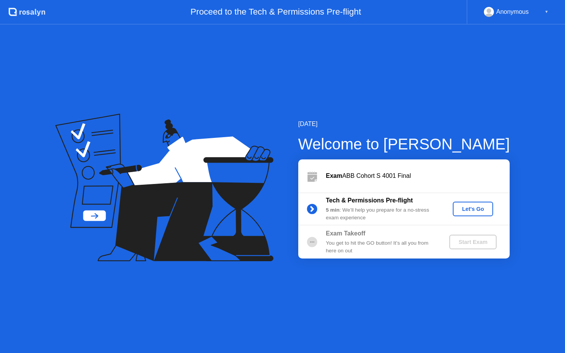  Describe the element at coordinates (512, 12) in the screenshot. I see `div: Anonymous` at that location.